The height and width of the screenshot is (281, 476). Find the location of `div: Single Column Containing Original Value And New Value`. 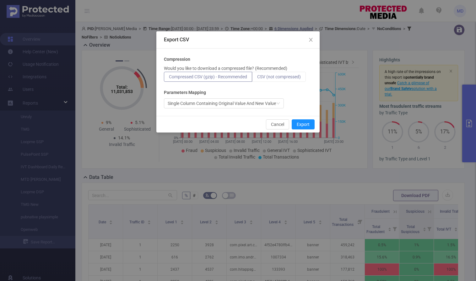

div: Single Column Containing Original Value And New Value is located at coordinates (222, 104).